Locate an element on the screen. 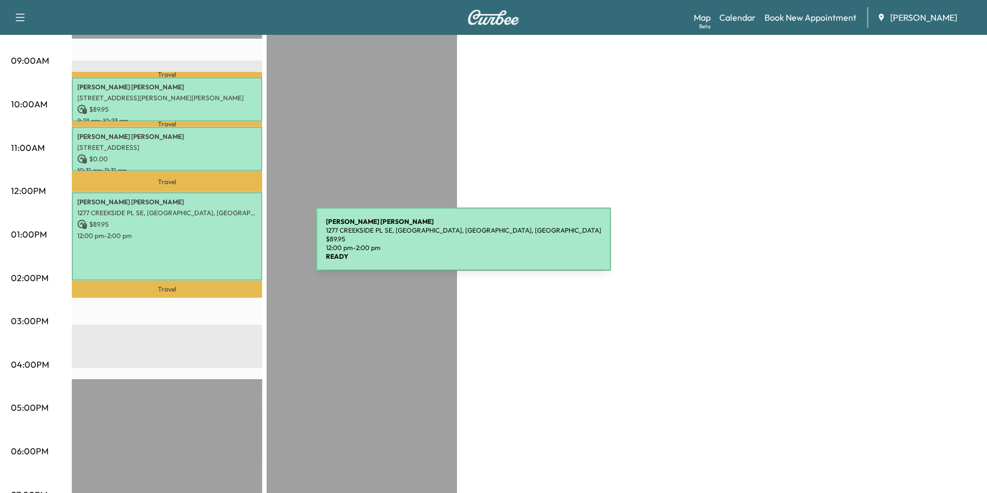 Image resolution: width=987 pixels, height=493 pixels. p: 11:00AM is located at coordinates (28, 147).